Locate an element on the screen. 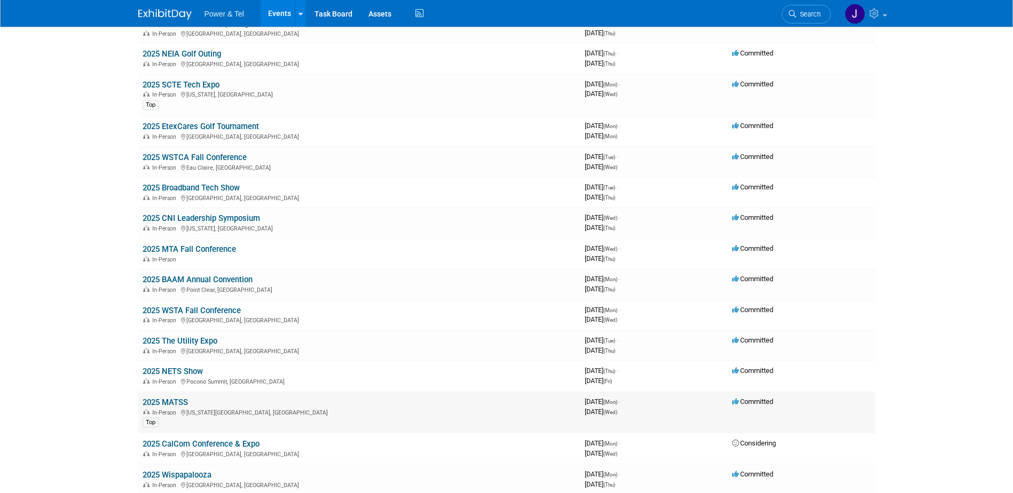 The image size is (1013, 493). a: 2025 MATSS is located at coordinates (165, 402).